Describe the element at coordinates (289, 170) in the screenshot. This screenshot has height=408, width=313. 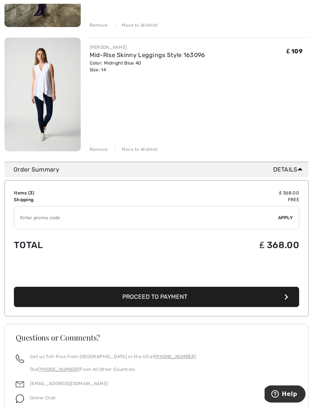
I see `span: Details` at that location.